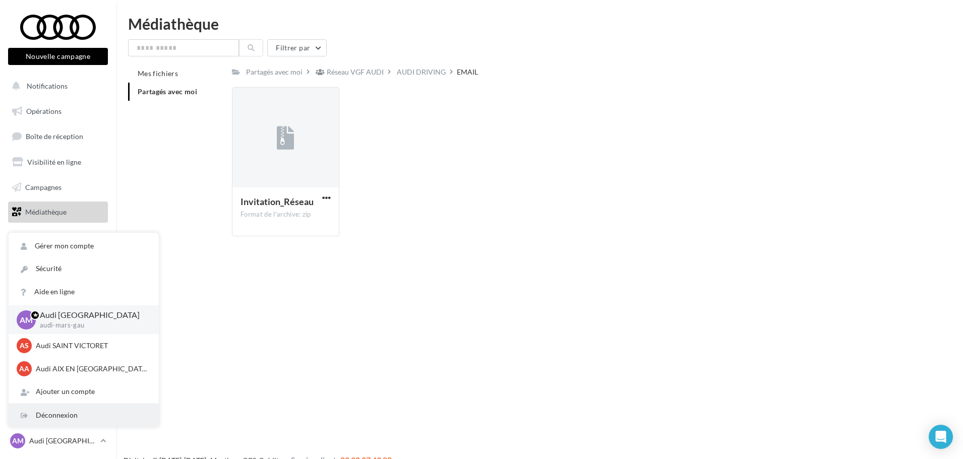 This screenshot has height=459, width=963. What do you see at coordinates (24, 369) in the screenshot?
I see `span: AA` at bounding box center [24, 369].